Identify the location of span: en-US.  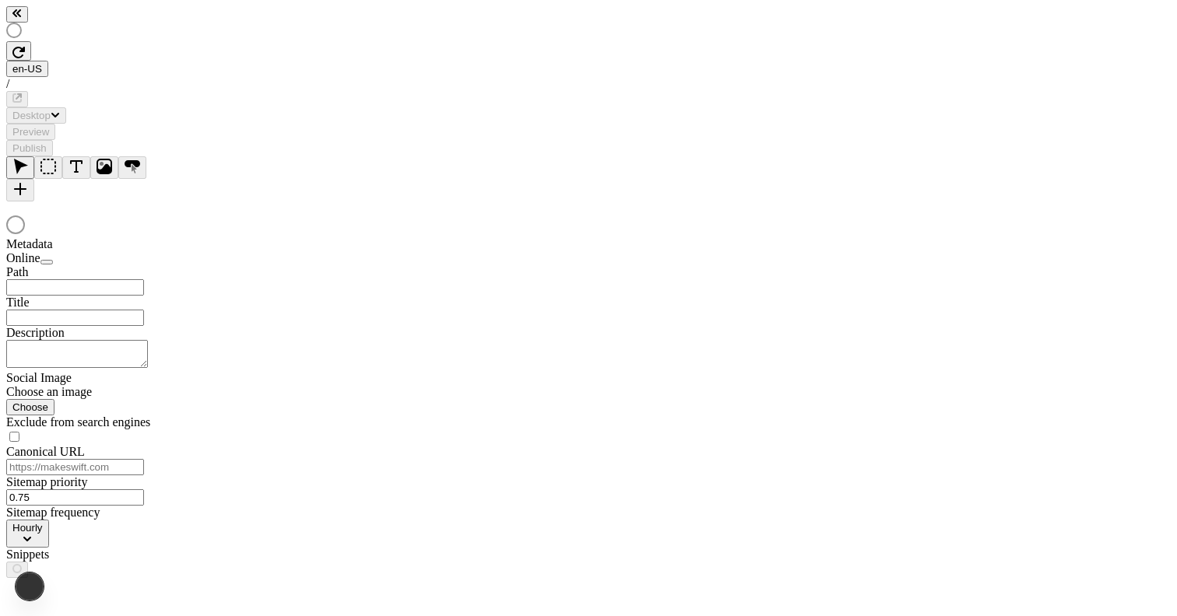
(27, 68).